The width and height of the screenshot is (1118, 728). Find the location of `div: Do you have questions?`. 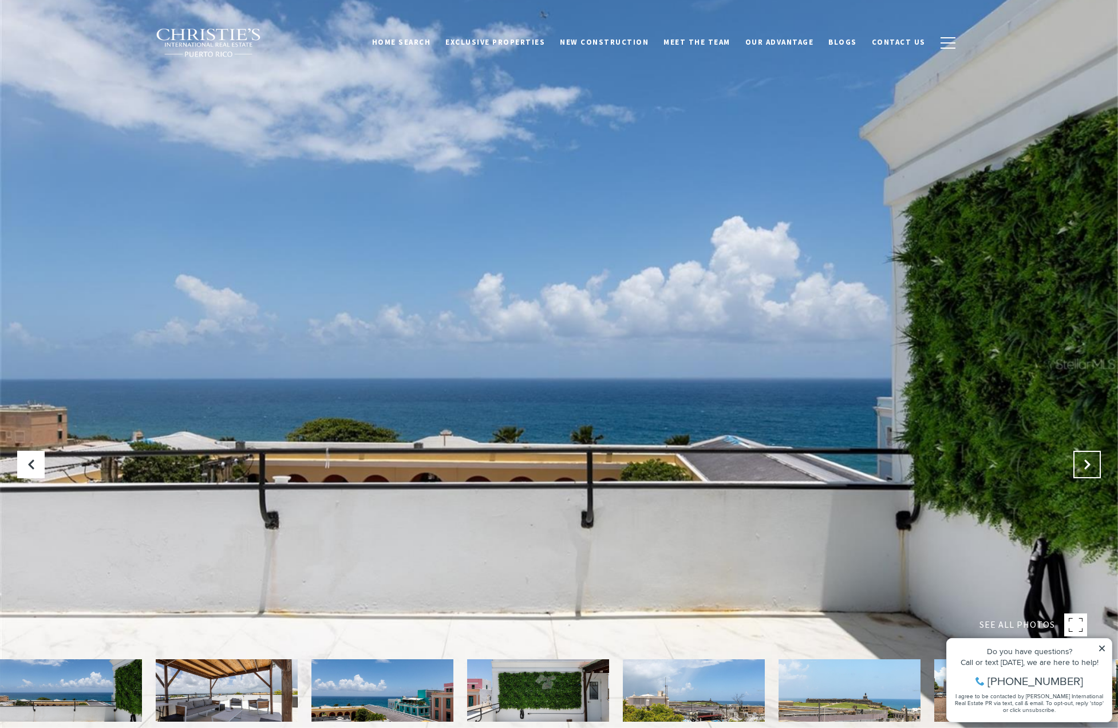

div: Do you have questions? is located at coordinates (89, 30).